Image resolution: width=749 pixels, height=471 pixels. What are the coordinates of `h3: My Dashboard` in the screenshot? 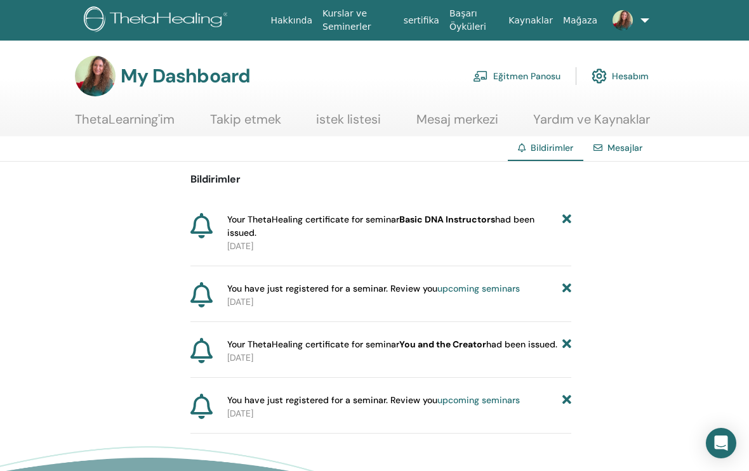 It's located at (185, 76).